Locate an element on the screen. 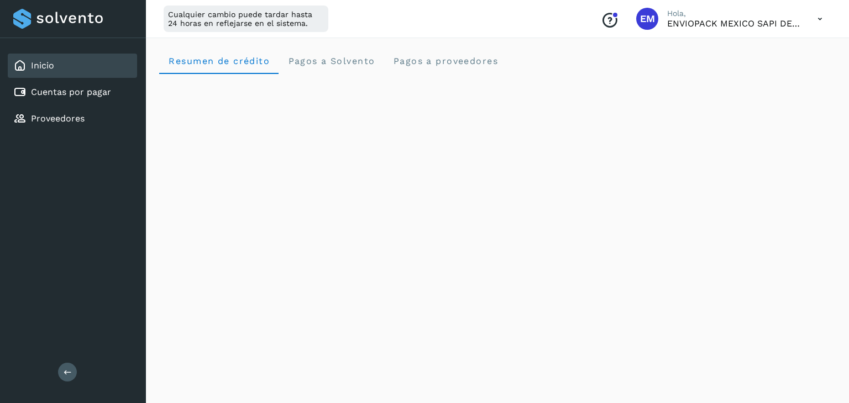 This screenshot has width=849, height=403. span: Pagos a Solvento is located at coordinates (331, 61).